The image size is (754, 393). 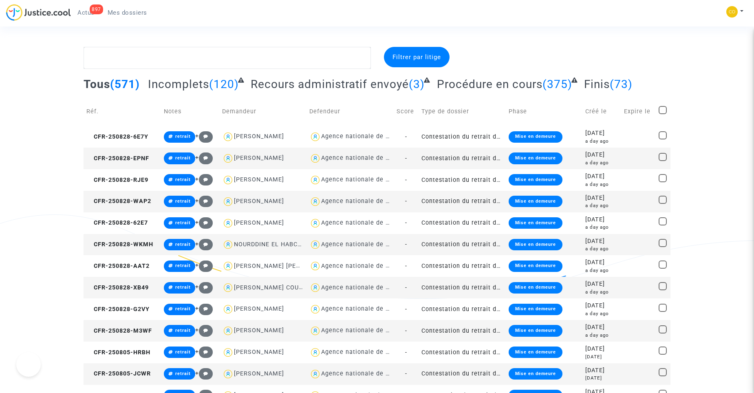 What do you see at coordinates (416, 57) in the screenshot?
I see `span: Filtrer par litige` at bounding box center [416, 57].